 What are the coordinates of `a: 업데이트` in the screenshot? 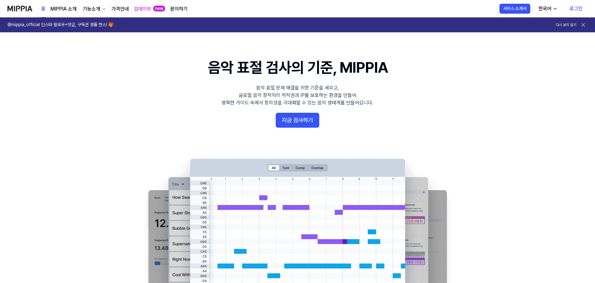 It's located at (143, 9).